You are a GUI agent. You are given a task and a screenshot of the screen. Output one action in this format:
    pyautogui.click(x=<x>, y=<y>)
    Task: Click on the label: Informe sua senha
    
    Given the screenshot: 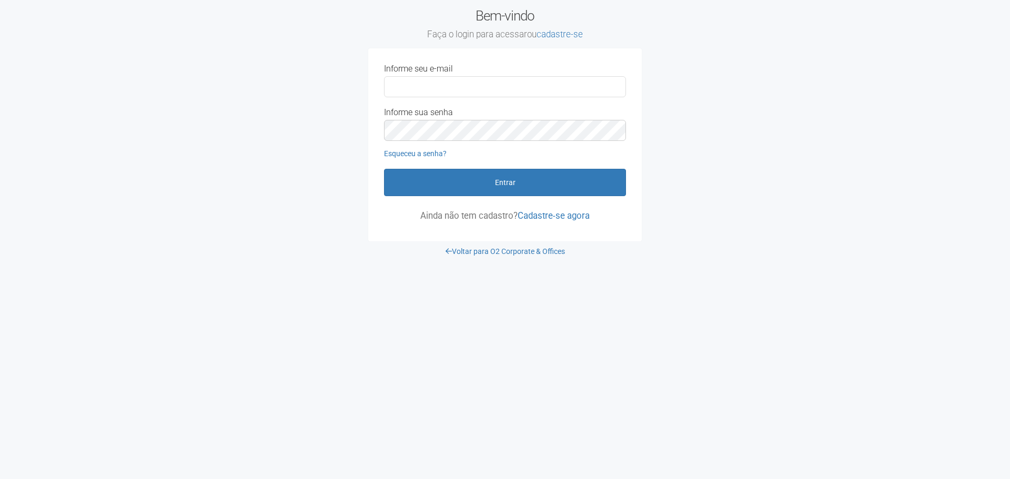 What is the action you would take?
    pyautogui.click(x=418, y=113)
    